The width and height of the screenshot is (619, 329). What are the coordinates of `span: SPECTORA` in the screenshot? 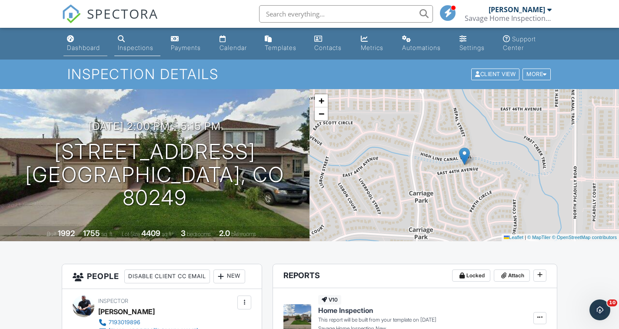 It's located at (123, 13).